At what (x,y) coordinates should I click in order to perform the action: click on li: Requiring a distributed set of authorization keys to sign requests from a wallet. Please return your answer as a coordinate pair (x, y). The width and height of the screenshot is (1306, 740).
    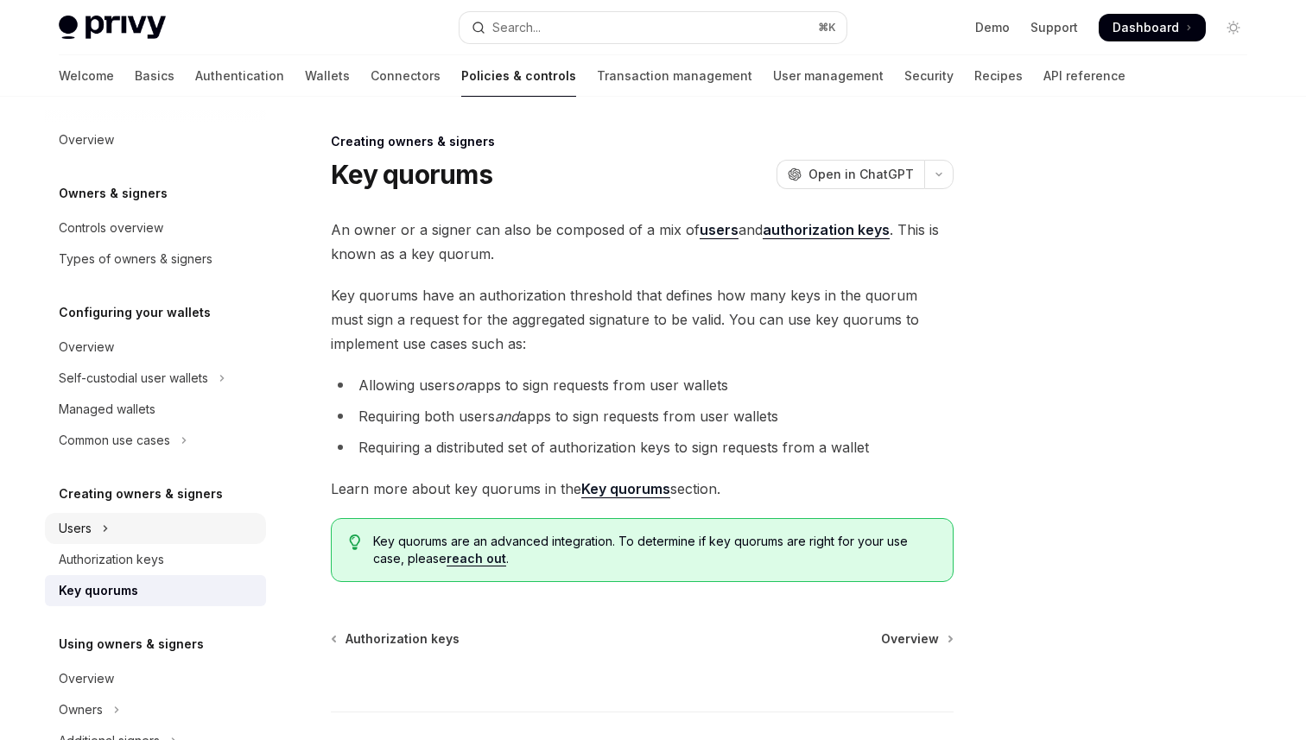
    Looking at the image, I should click on (642, 447).